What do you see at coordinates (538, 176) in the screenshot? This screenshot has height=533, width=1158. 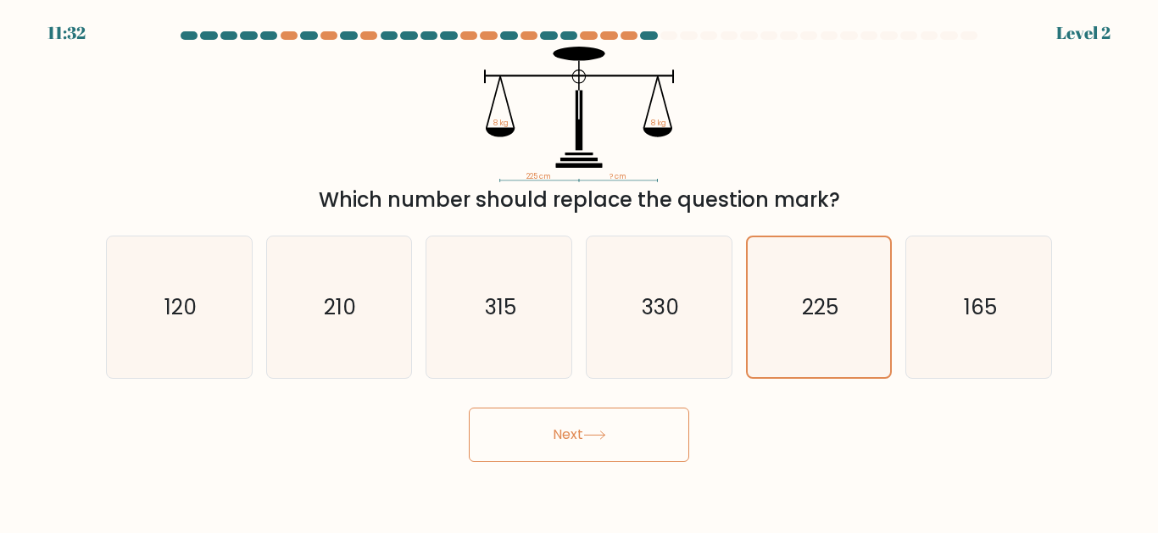 I see `tspan: 225 cm` at bounding box center [538, 176].